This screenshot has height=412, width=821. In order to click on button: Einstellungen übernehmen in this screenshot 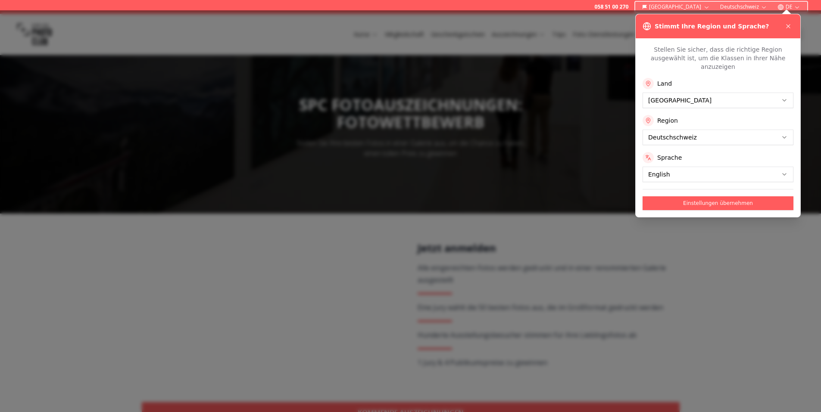, I will do `click(718, 203)`.